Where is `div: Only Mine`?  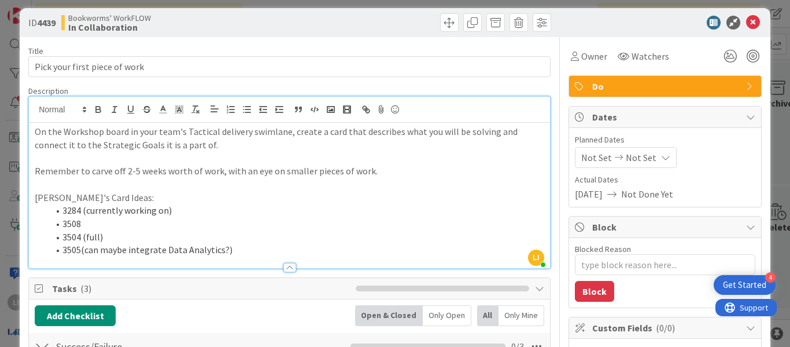 div: Only Mine is located at coordinates (521, 315).